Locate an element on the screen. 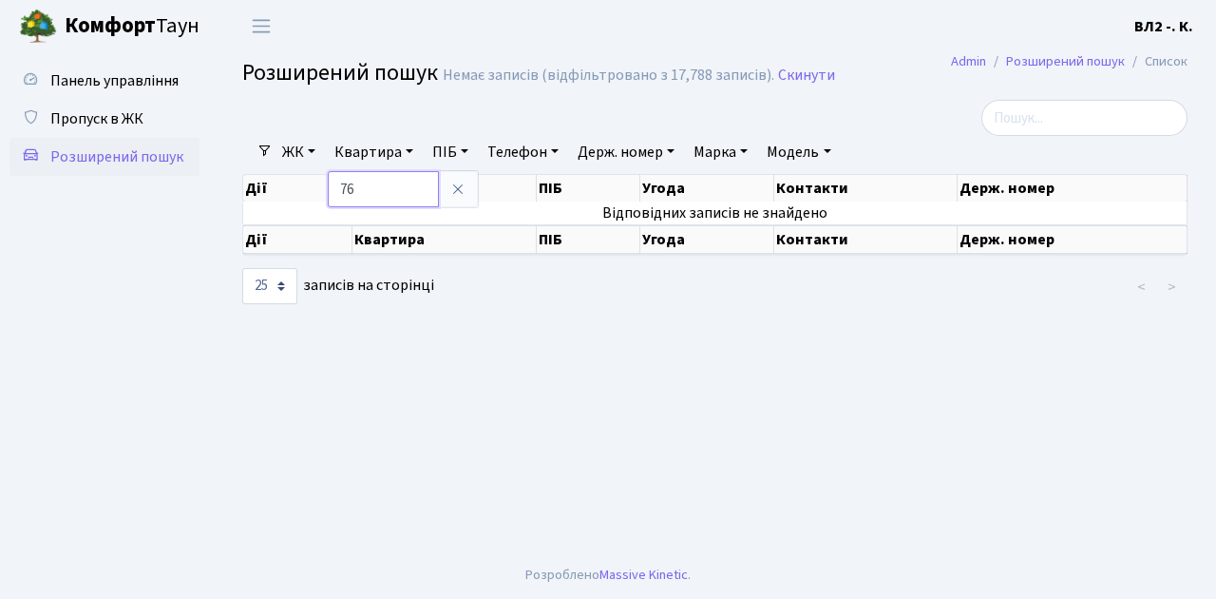  th: Квартира is located at coordinates (445, 239).